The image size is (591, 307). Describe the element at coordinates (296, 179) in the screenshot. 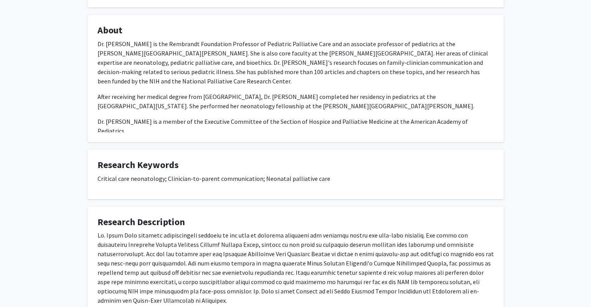

I see `p: Critical care neonatology; Clinician-to-parent communication; Neonatal palliative care` at that location.